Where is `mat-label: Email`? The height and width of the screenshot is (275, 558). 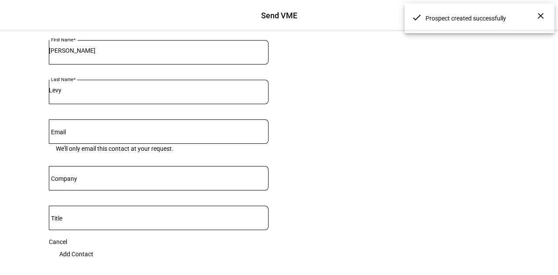
mat-label: Email is located at coordinates (58, 132).